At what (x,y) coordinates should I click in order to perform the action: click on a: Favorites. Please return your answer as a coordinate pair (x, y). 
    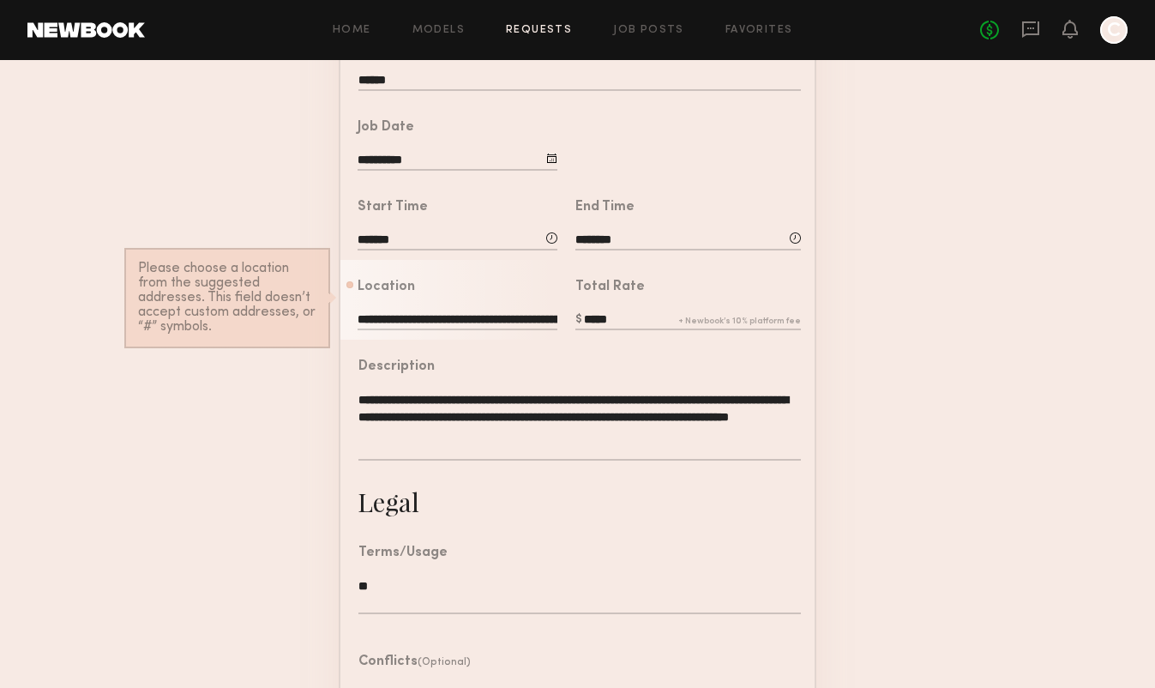
    Looking at the image, I should click on (759, 30).